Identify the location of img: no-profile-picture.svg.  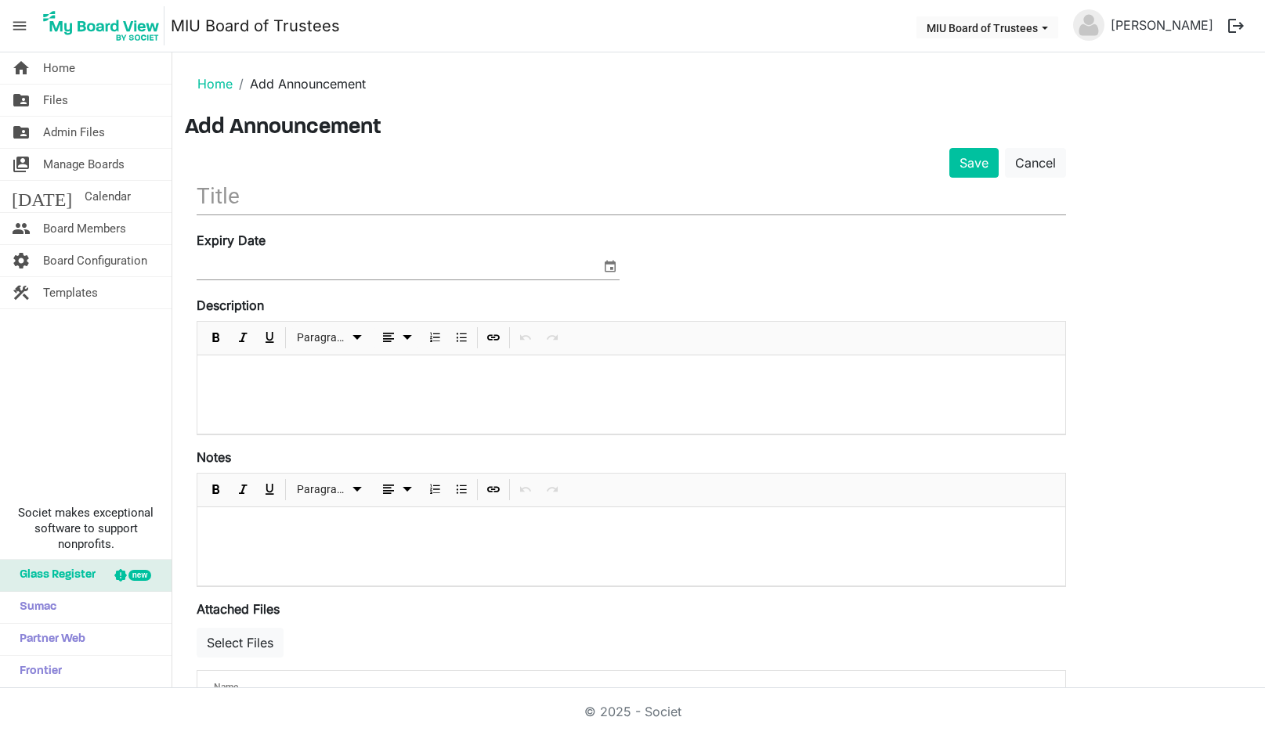
(1088, 25).